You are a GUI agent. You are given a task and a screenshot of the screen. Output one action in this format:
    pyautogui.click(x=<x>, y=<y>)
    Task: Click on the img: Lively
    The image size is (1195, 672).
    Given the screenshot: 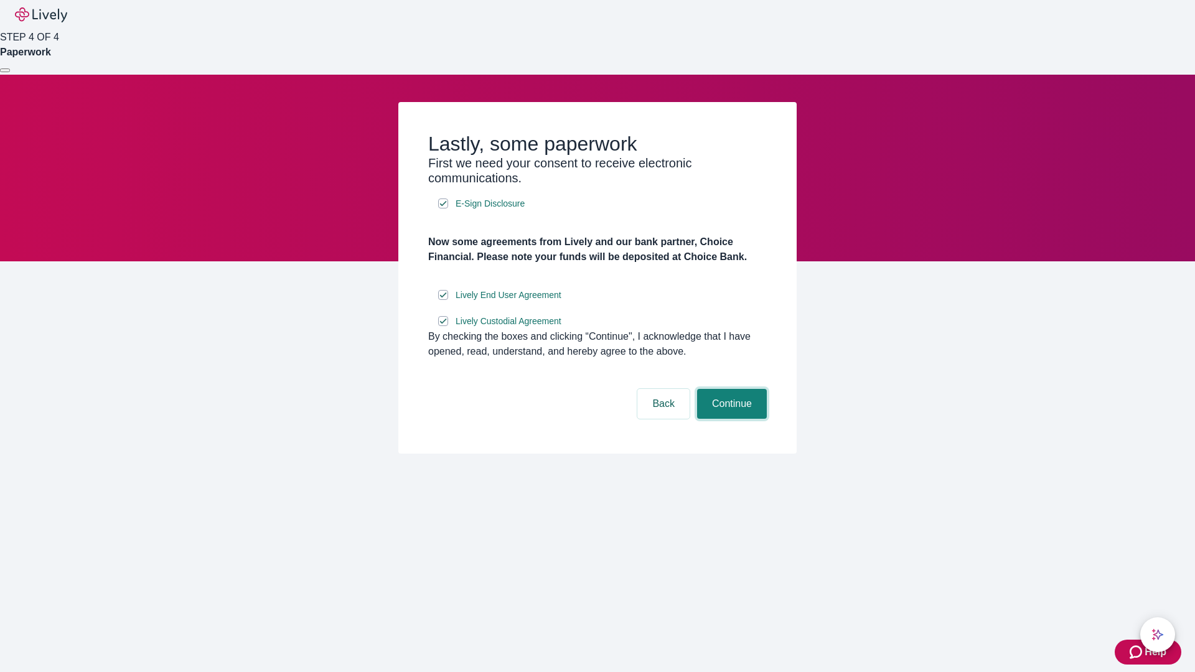 What is the action you would take?
    pyautogui.click(x=41, y=15)
    